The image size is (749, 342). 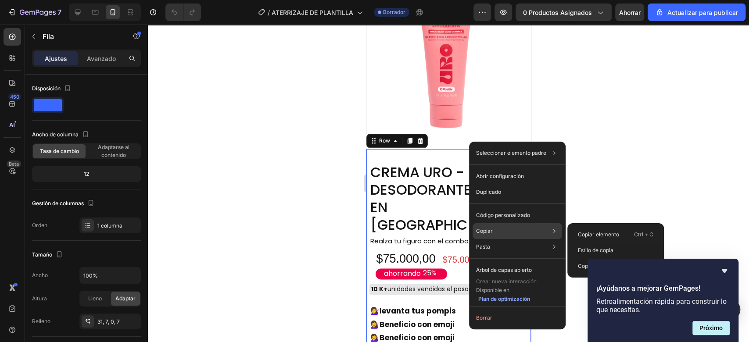 I want to click on font: Retroalimentación rápida para construir lo que necesitas., so click(x=661, y=306).